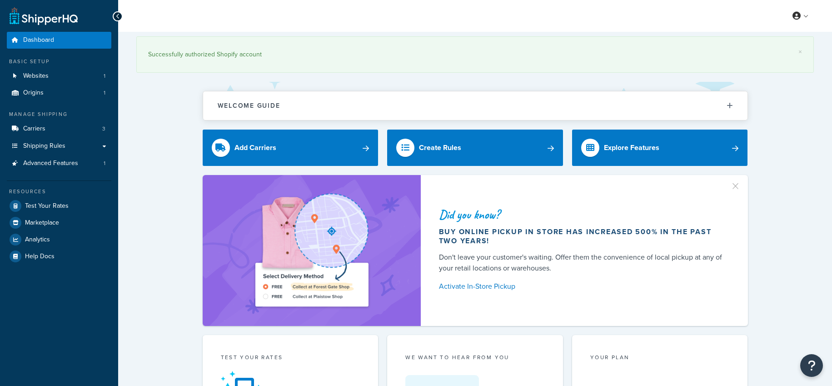 Image resolution: width=832 pixels, height=386 pixels. What do you see at coordinates (59, 191) in the screenshot?
I see `div: Resources` at bounding box center [59, 191].